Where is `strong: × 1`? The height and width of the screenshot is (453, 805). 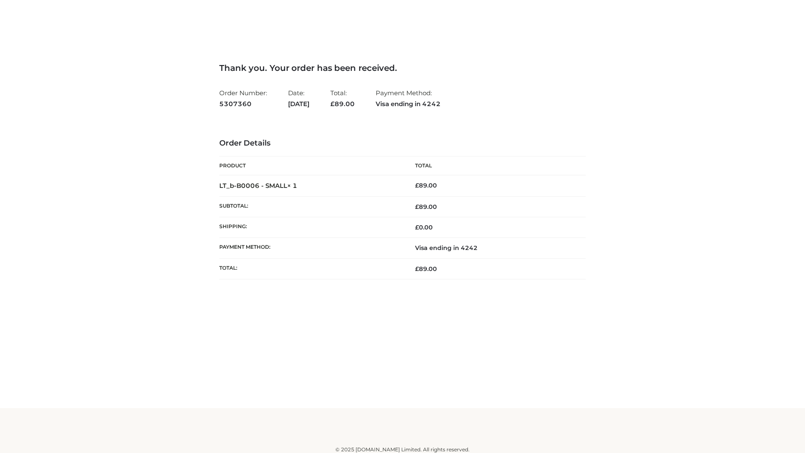
strong: × 1 is located at coordinates (292, 185).